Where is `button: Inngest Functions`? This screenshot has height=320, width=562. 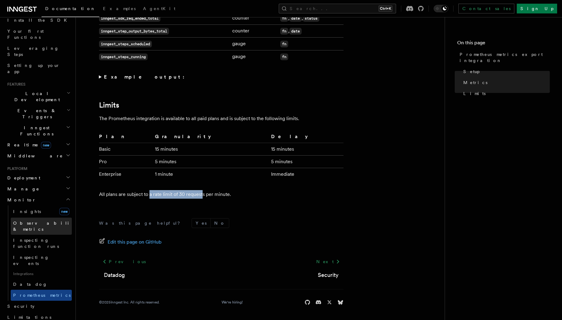
button: Inngest Functions is located at coordinates (38, 131).